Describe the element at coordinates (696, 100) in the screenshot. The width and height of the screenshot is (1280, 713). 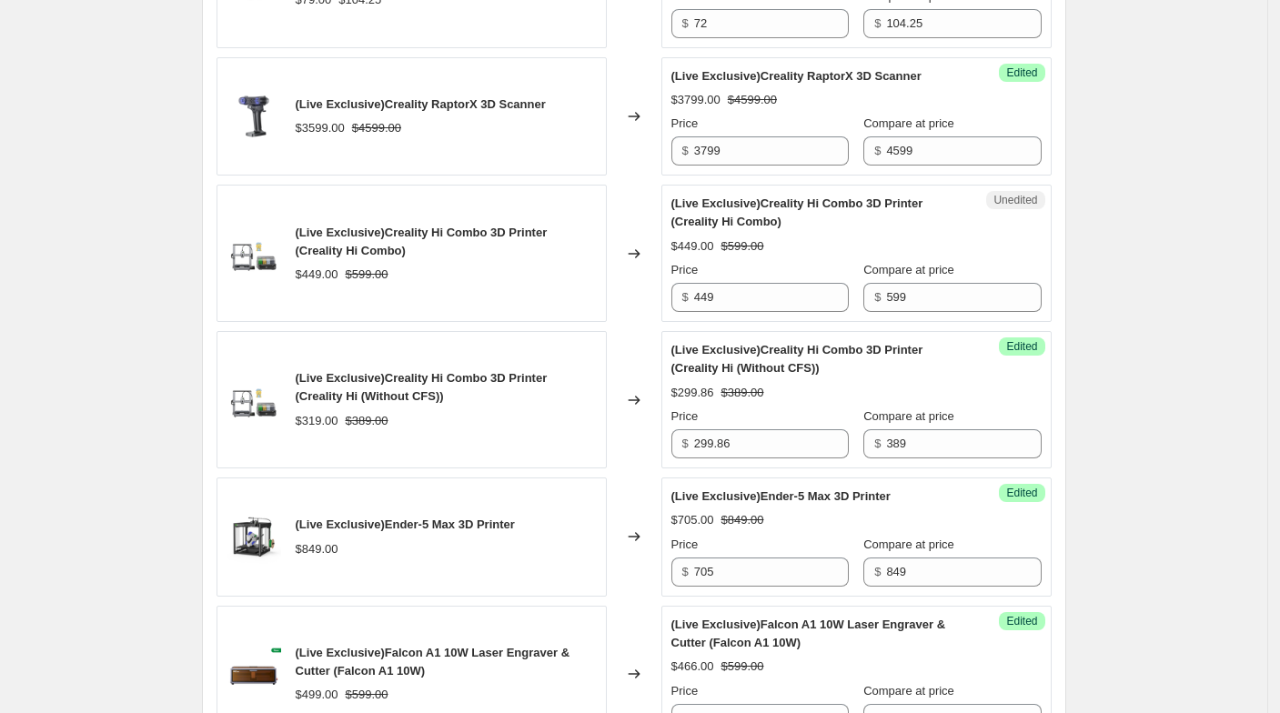
I see `div: $3799.00` at that location.